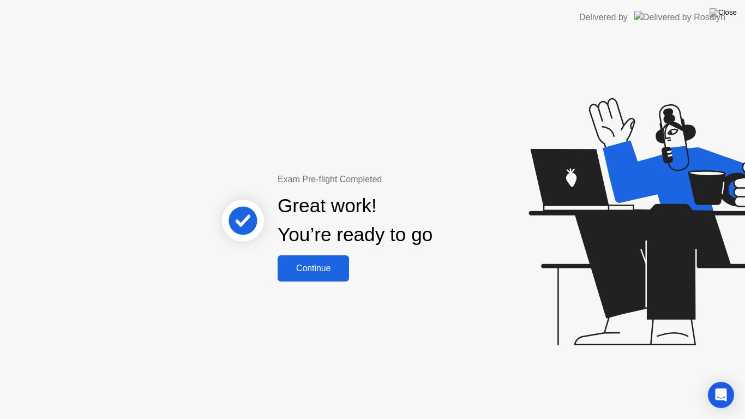 This screenshot has height=419, width=745. What do you see at coordinates (355, 220) in the screenshot?
I see `div: Great work! You’re ready to go` at bounding box center [355, 220].